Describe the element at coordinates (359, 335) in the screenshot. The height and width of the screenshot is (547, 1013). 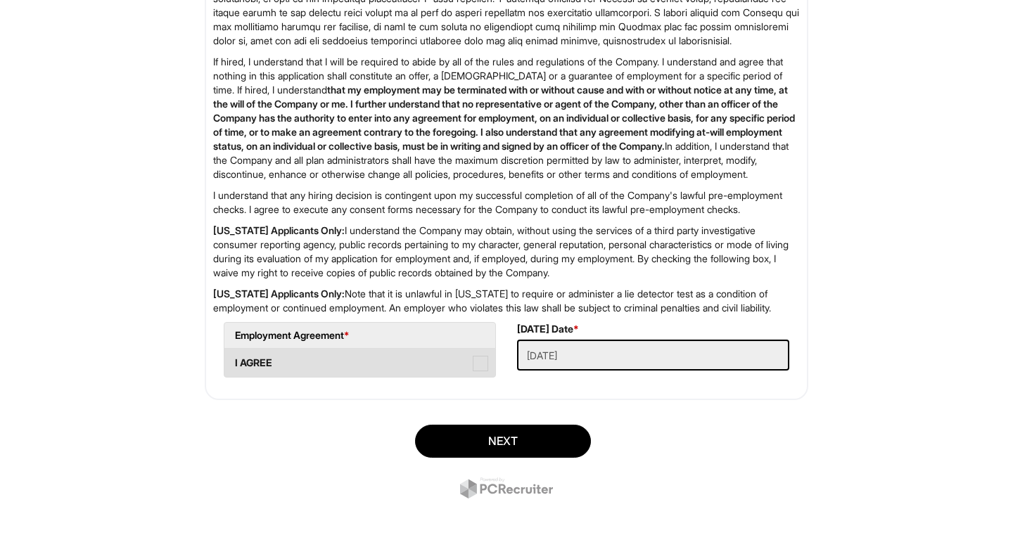
I see `h5: Employment Agreement` at that location.